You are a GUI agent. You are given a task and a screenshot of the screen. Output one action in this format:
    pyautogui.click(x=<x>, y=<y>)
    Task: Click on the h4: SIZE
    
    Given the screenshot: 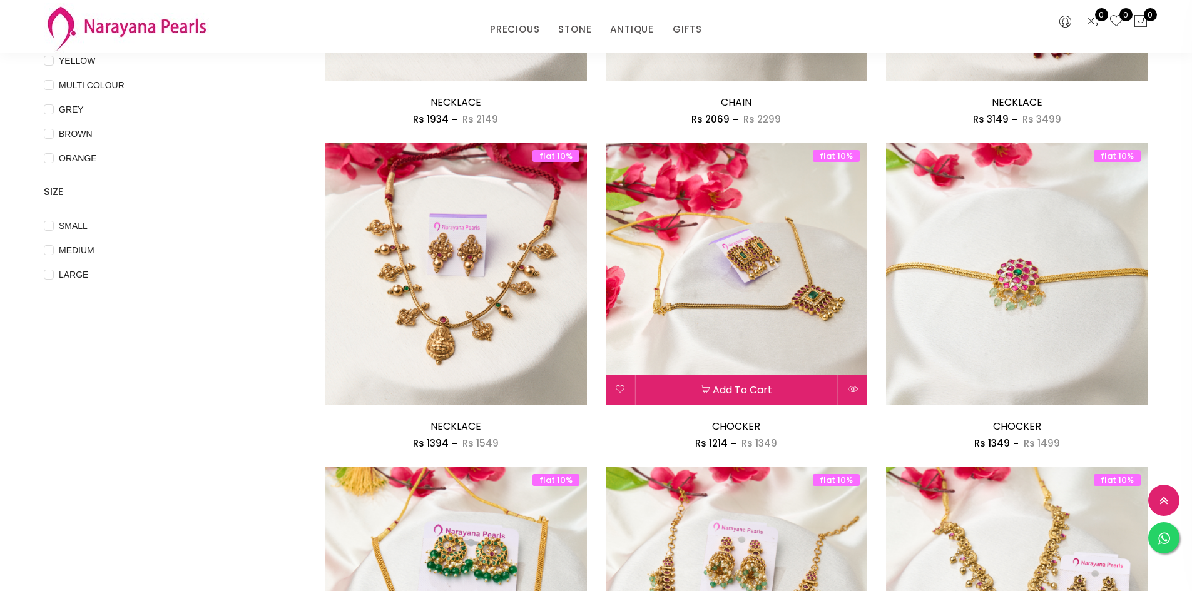 What is the action you would take?
    pyautogui.click(x=165, y=192)
    